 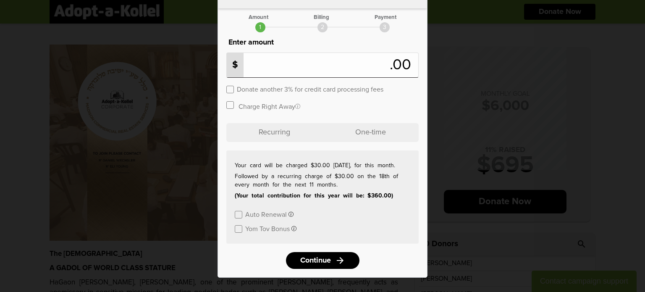 I want to click on p: Recurring, so click(x=274, y=132).